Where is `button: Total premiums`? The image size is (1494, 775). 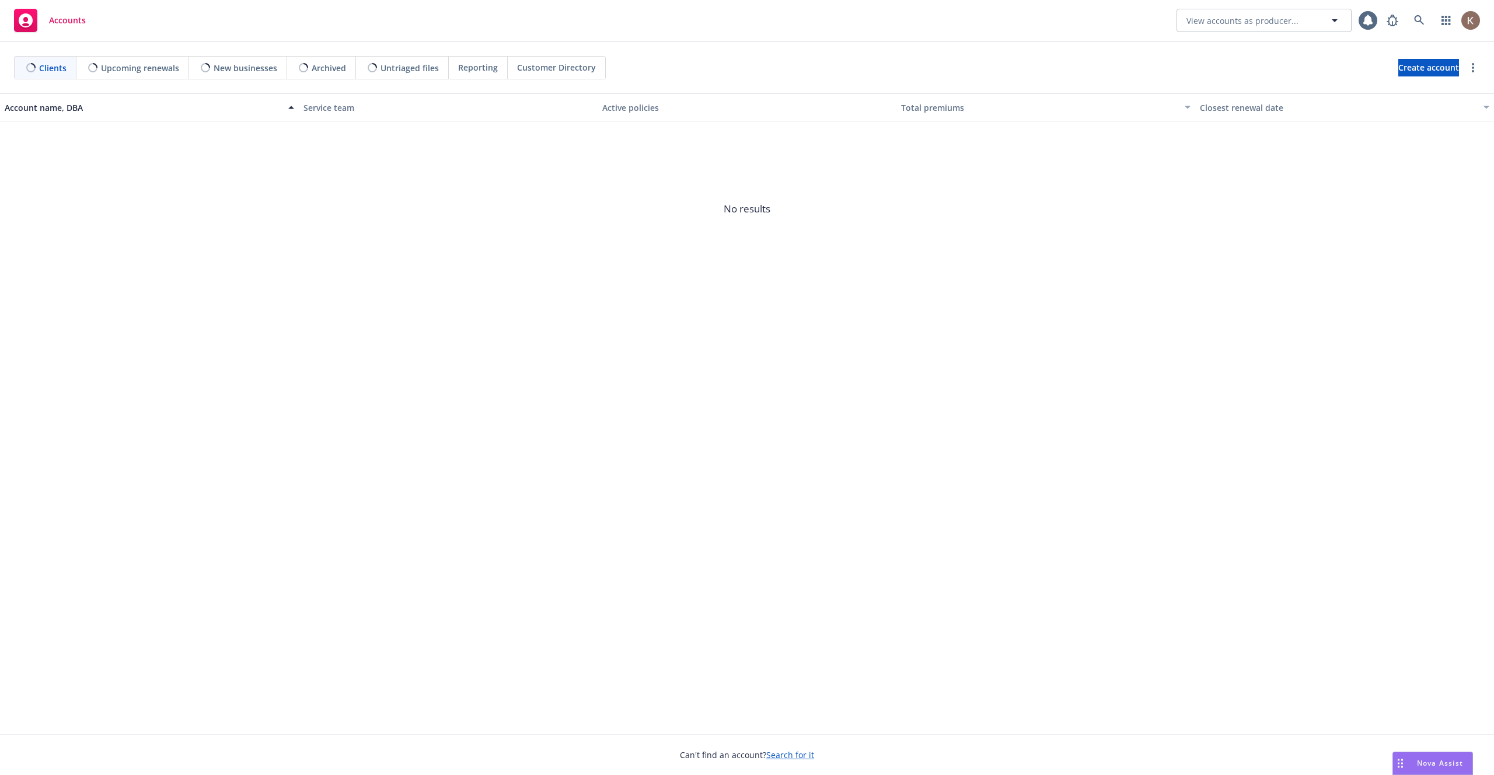
button: Total premiums is located at coordinates (1046, 107).